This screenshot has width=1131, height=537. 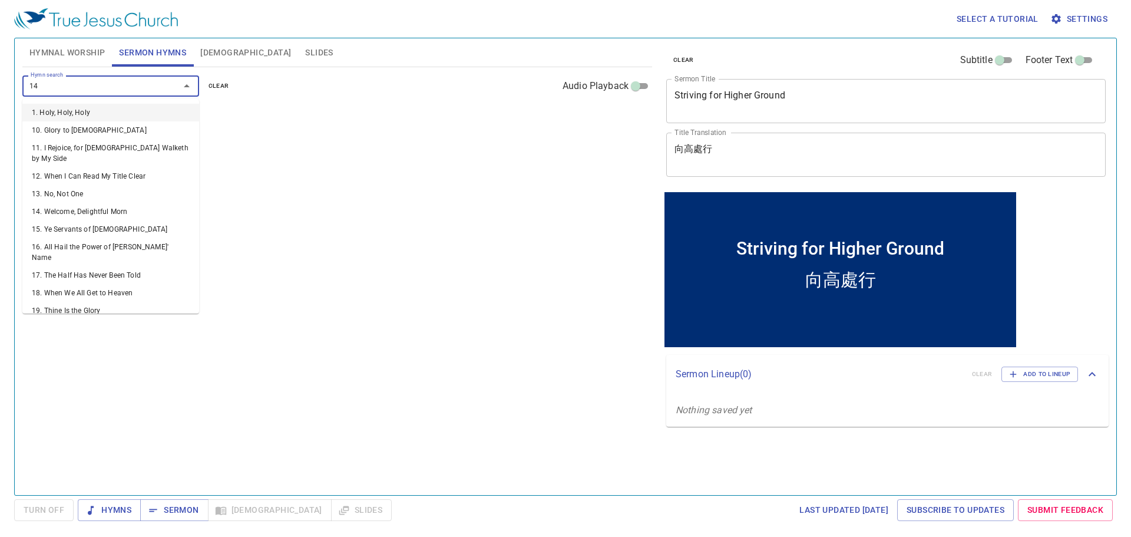 I want to click on a: Subscribe to Updates, so click(x=956, y=510).